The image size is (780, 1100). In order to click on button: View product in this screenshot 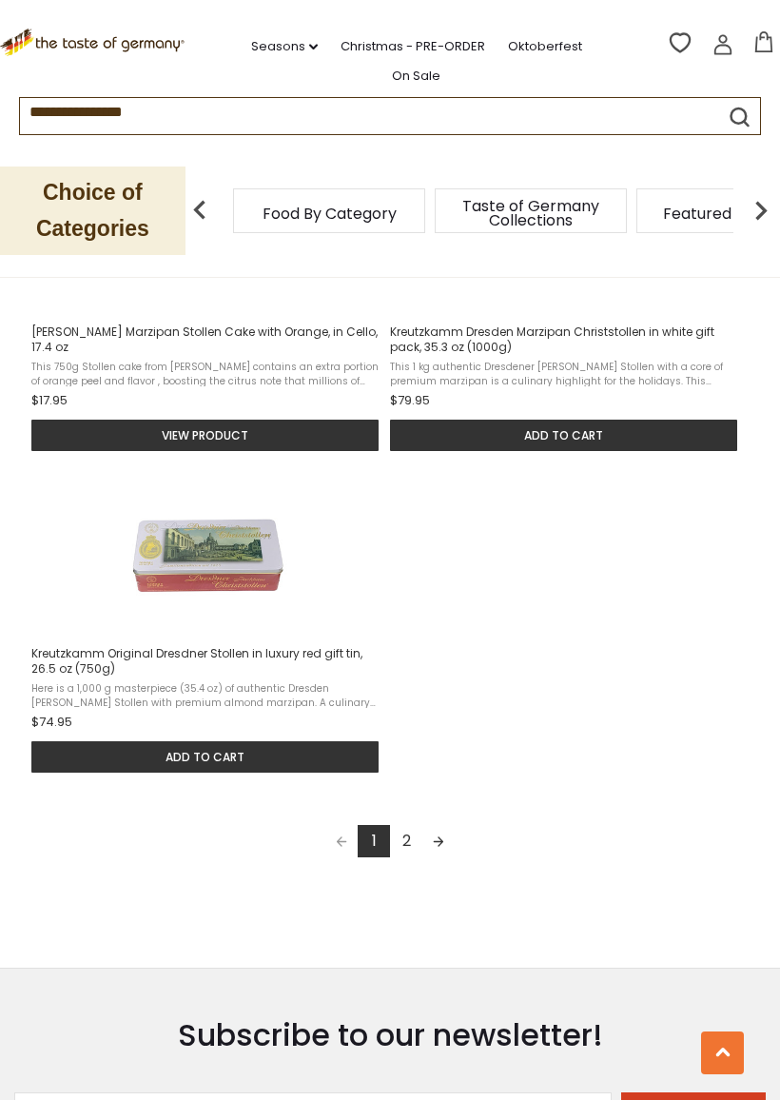, I will do `click(205, 435)`.